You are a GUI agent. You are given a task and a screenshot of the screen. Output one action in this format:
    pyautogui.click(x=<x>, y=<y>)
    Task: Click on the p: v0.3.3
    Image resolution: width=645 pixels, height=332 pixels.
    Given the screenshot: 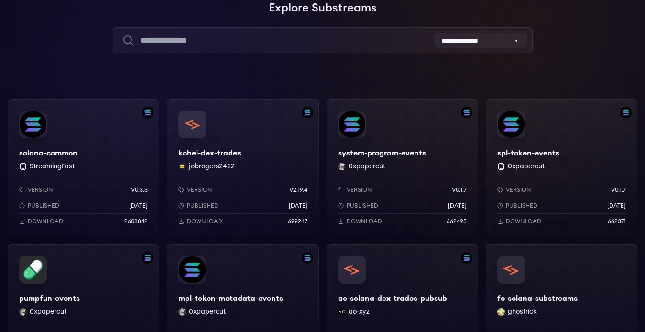 What is the action you would take?
    pyautogui.click(x=139, y=190)
    